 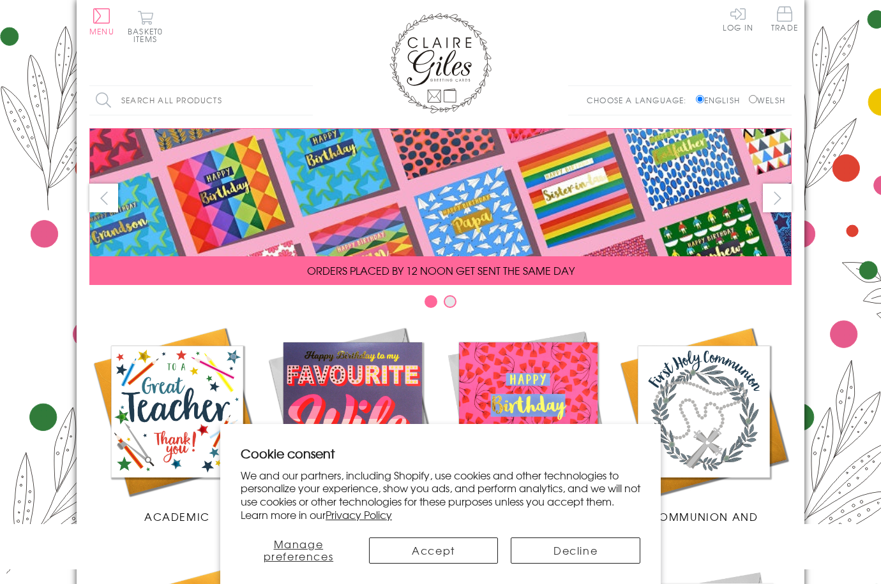 What do you see at coordinates (784, 19) in the screenshot?
I see `span: Trade` at bounding box center [784, 19].